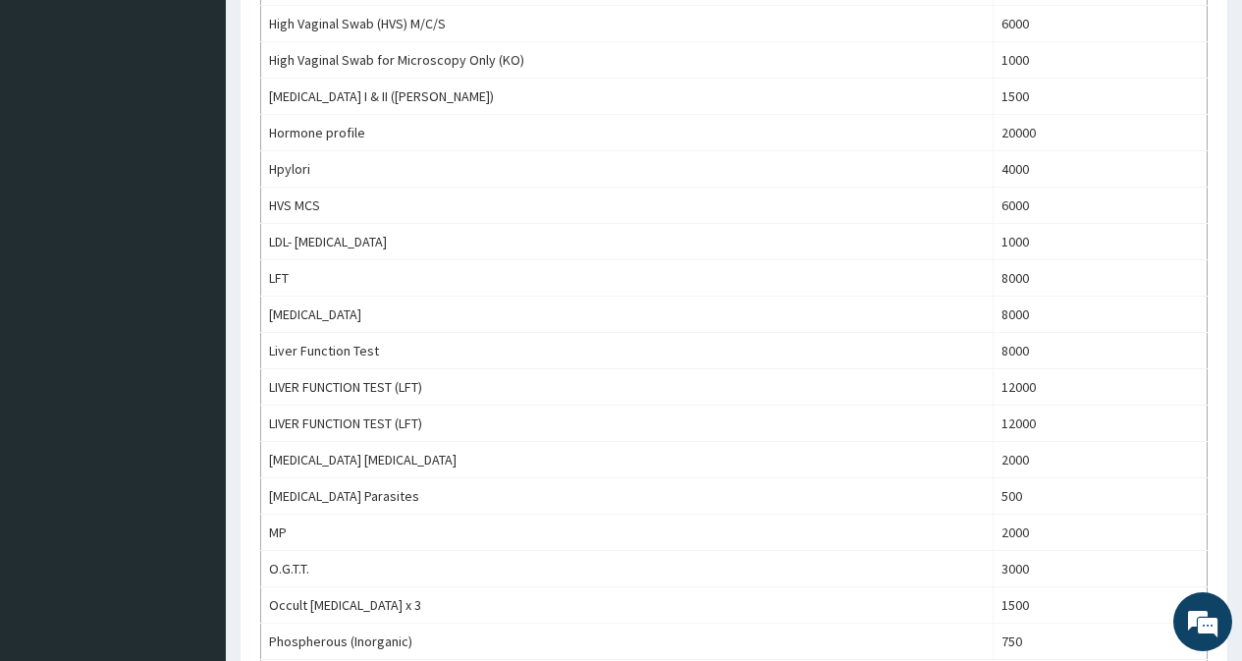  I want to click on td: O.G.T.T., so click(627, 569).